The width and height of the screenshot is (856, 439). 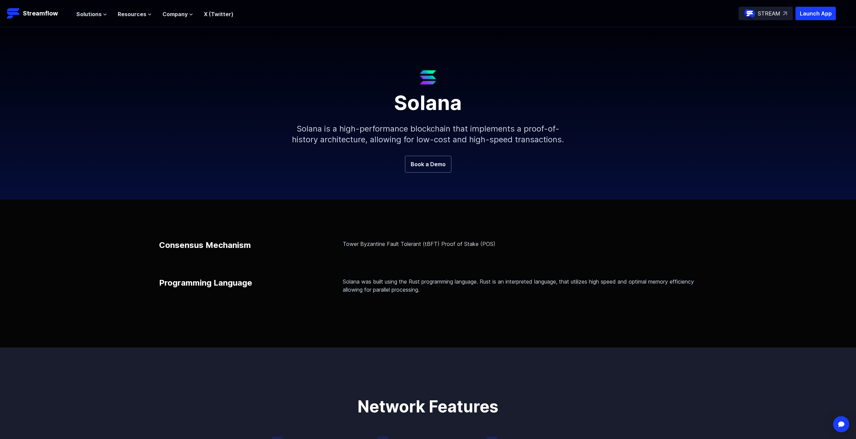 What do you see at coordinates (520, 286) in the screenshot?
I see `p: Solana was built using the Rust programming language. Rust is an interpreted language, that utili...` at bounding box center [520, 286].